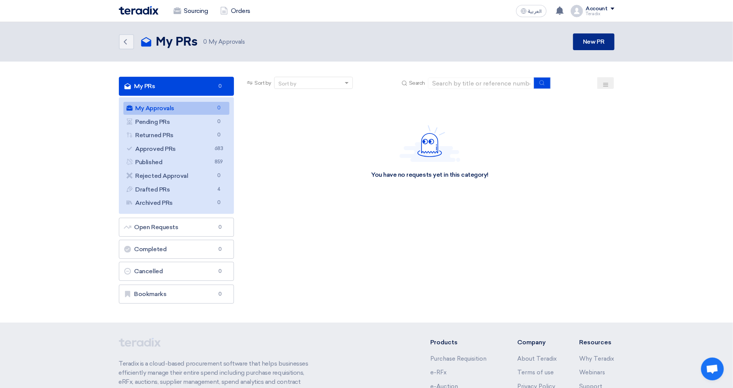 The image size is (733, 388). I want to click on img: Hello, so click(430, 143).